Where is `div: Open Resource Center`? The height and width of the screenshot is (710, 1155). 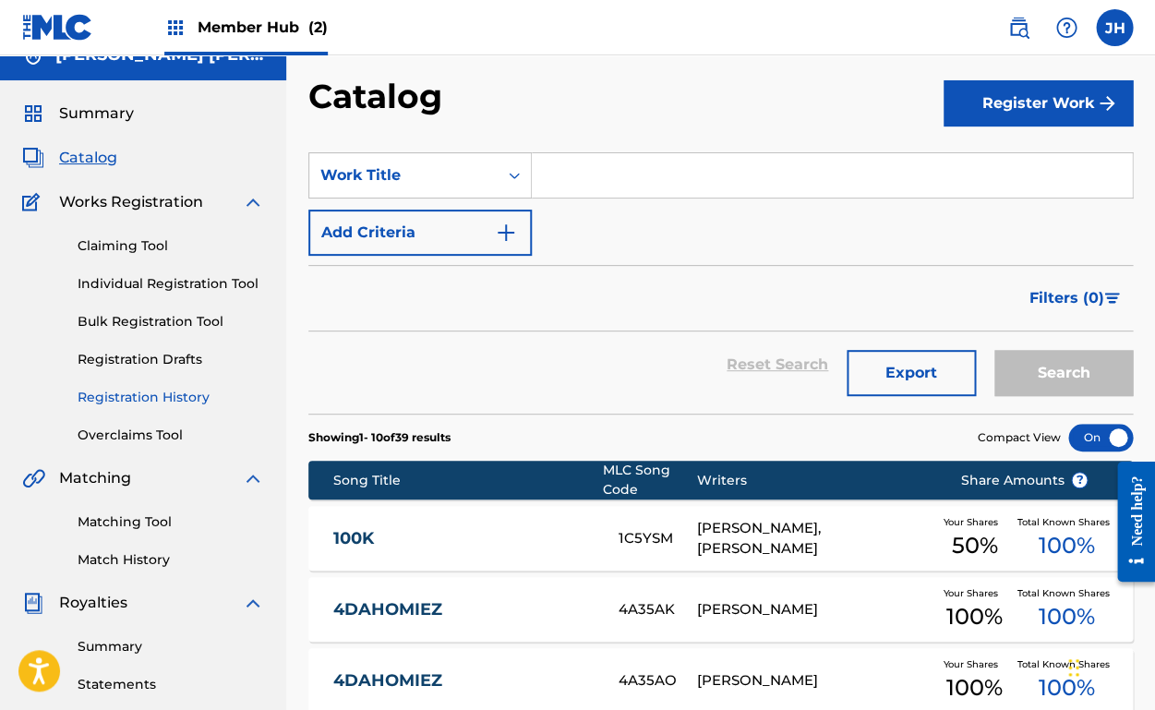 div: Open Resource Center is located at coordinates (32, 76).